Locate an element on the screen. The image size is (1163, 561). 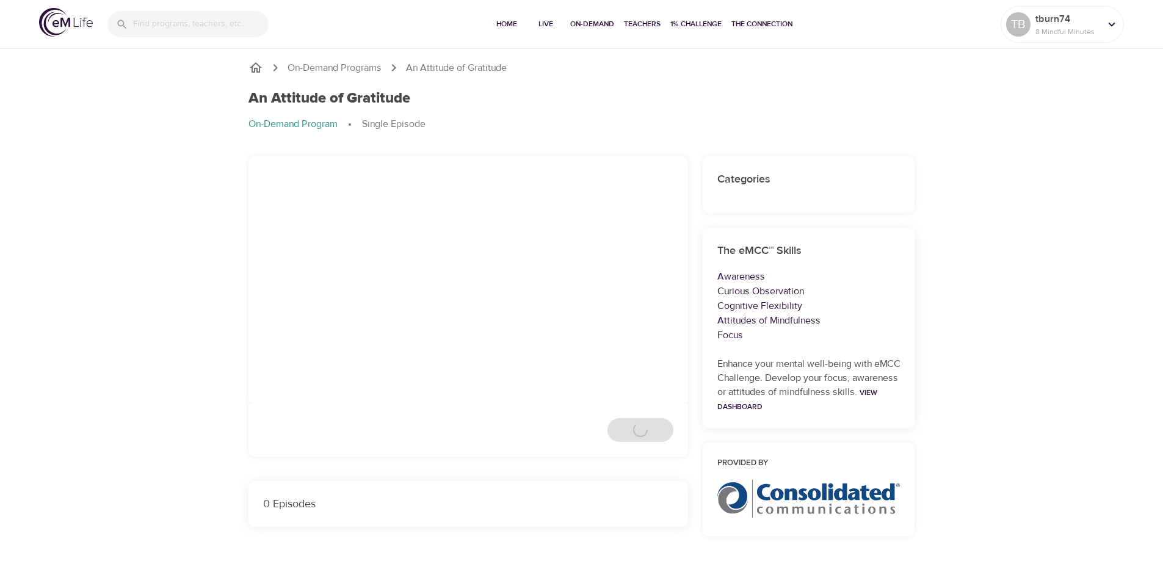
p: Single Episode is located at coordinates (394, 124).